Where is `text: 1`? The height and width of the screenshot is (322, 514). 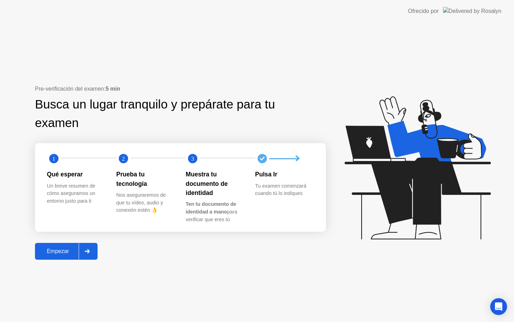
text: 1 is located at coordinates (54, 158).